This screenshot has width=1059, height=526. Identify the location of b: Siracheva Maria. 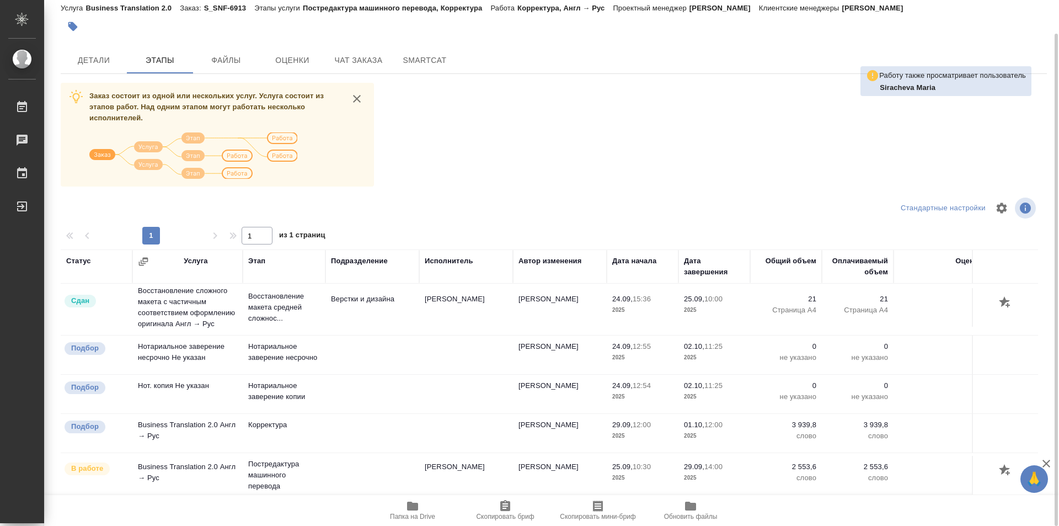
(908, 87).